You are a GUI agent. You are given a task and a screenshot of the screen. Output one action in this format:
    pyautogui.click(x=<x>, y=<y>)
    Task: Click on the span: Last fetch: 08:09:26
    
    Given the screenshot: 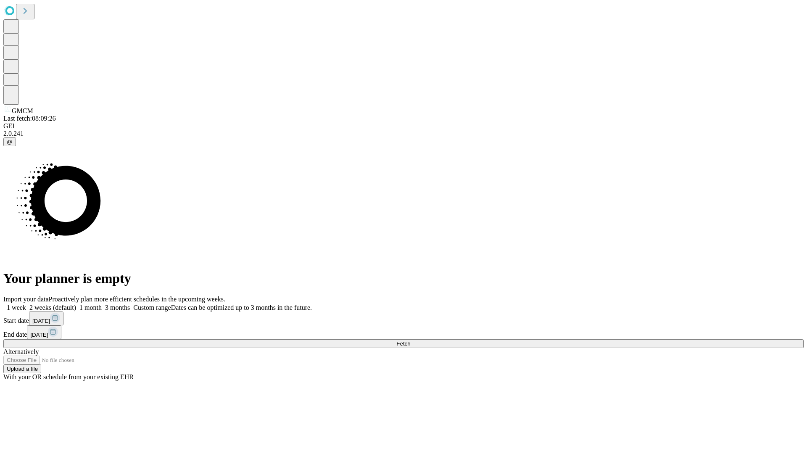 What is the action you would take?
    pyautogui.click(x=29, y=118)
    